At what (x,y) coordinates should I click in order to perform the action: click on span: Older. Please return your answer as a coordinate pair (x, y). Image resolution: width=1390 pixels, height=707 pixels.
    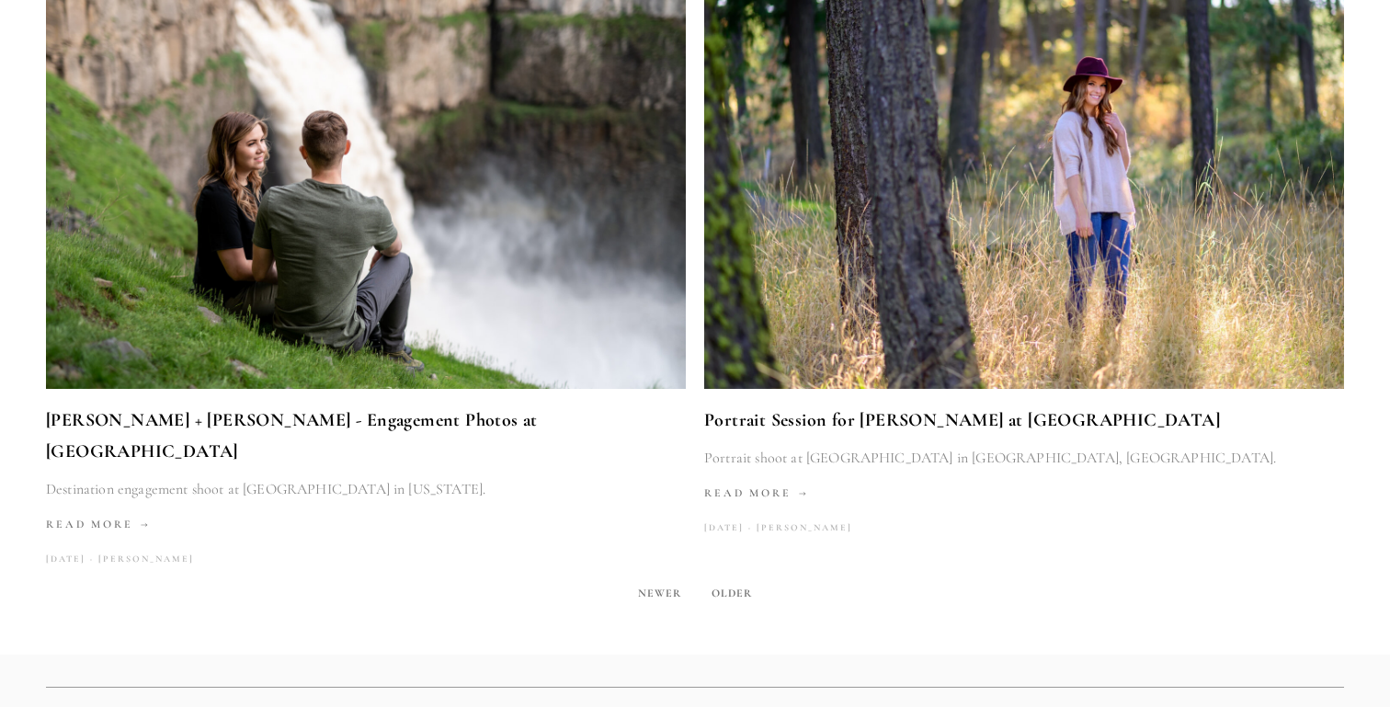
    Looking at the image, I should click on (732, 593).